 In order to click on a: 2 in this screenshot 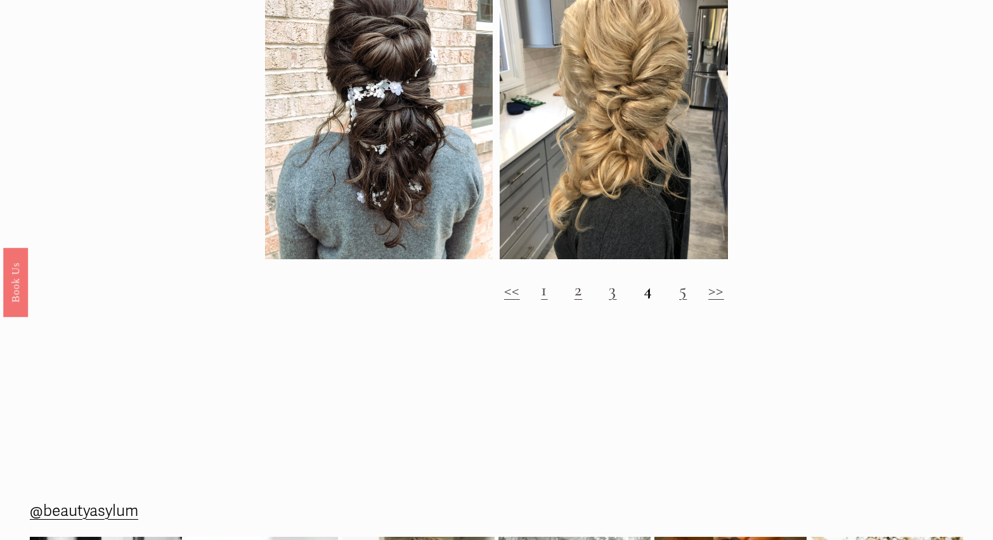, I will do `click(579, 290)`.